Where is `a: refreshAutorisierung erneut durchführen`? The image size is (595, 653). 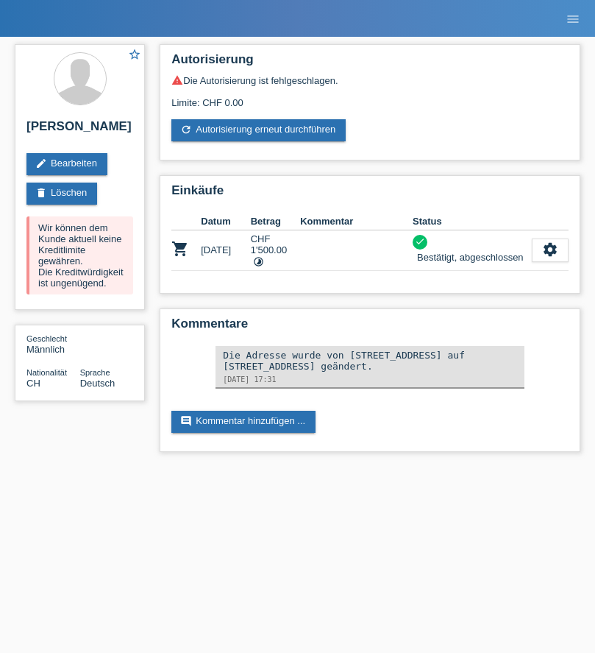
a: refreshAutorisierung erneut durchführen is located at coordinates (258, 130).